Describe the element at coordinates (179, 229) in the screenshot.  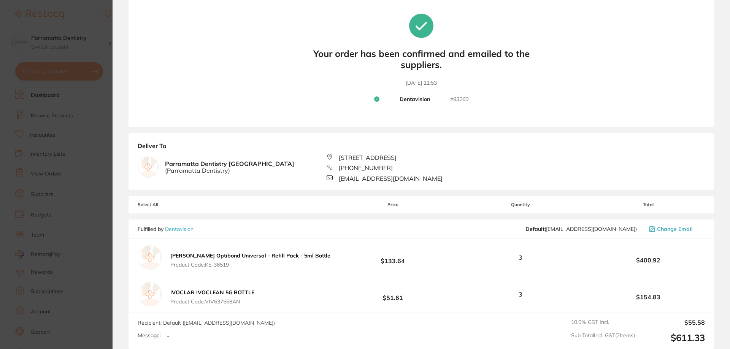
I see `a: Dentavision` at that location.